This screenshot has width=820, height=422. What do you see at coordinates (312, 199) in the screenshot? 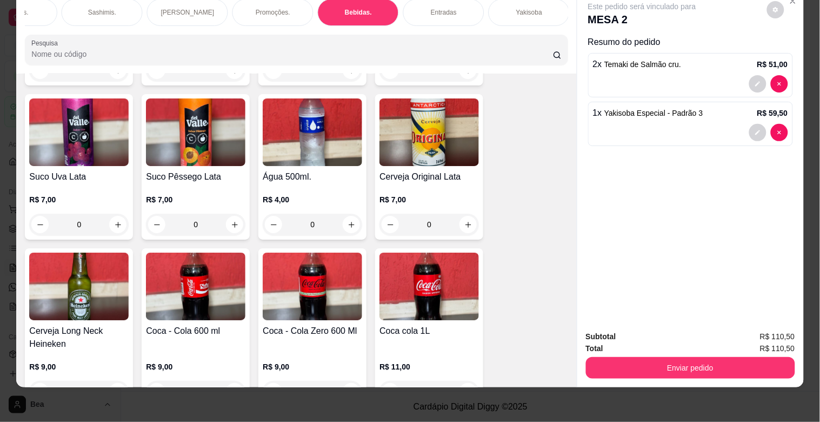
I see `p: R$ 4,00` at bounding box center [312, 199].